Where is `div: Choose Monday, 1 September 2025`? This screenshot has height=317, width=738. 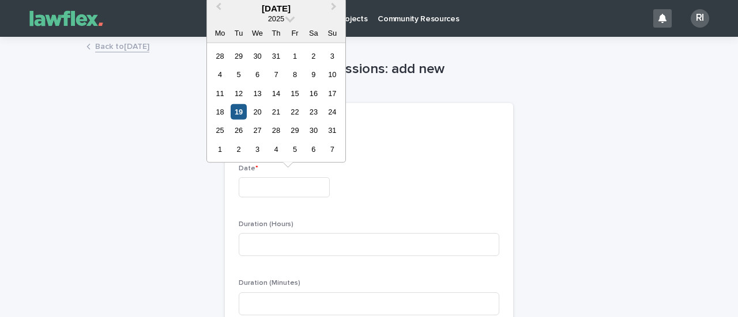 div: Choose Monday, 1 September 2025 is located at coordinates (220, 149).